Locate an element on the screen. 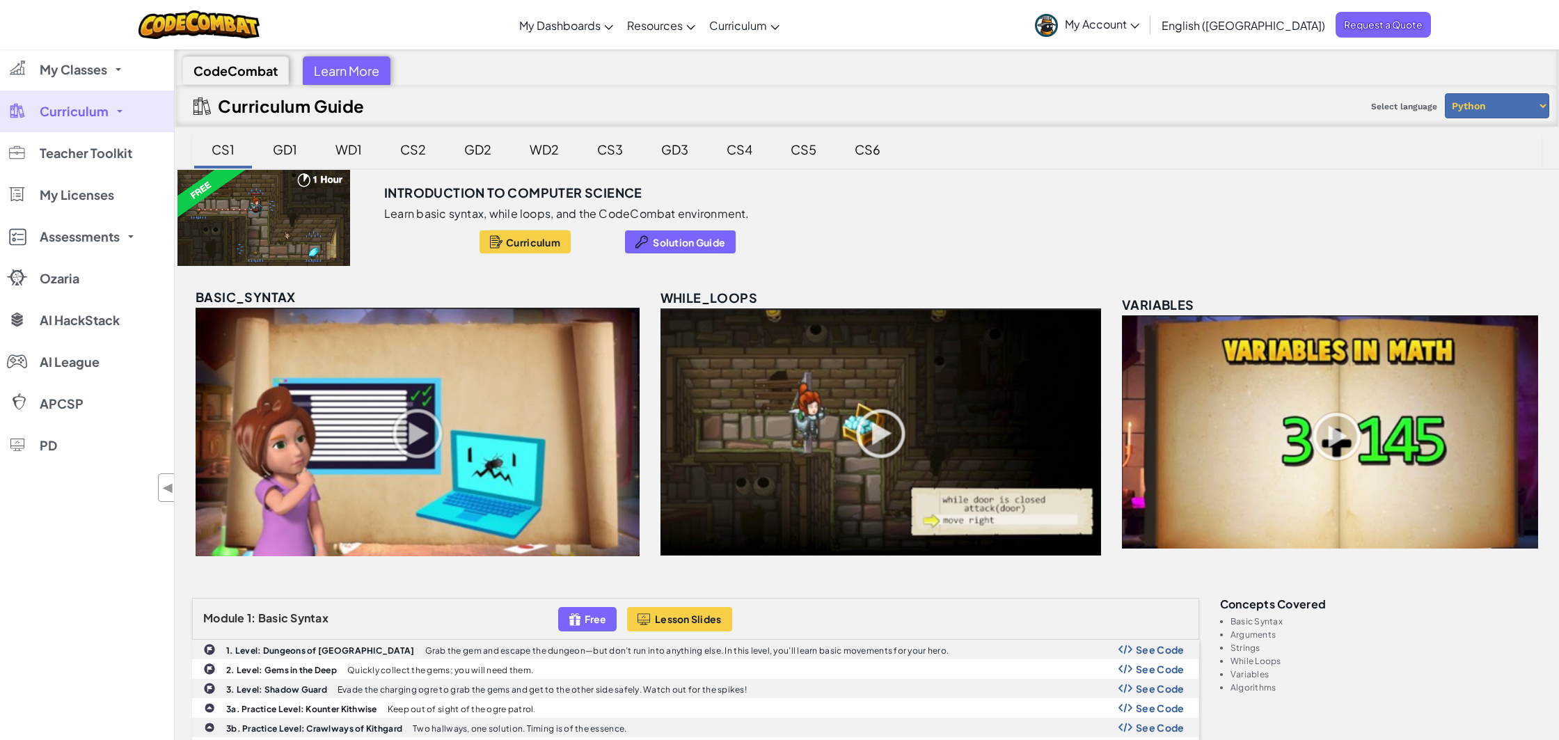  li: Strings is located at coordinates (1385, 647).